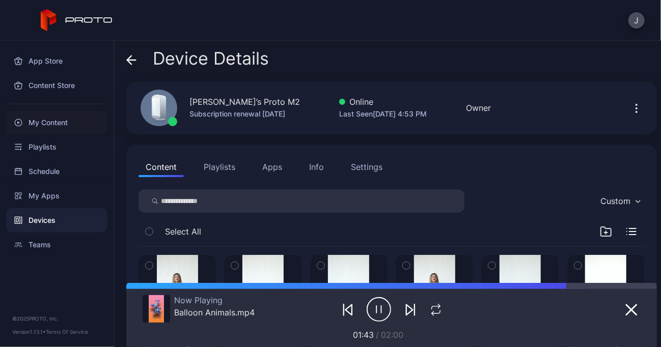 This screenshot has height=347, width=661. I want to click on a: Schedule, so click(57, 172).